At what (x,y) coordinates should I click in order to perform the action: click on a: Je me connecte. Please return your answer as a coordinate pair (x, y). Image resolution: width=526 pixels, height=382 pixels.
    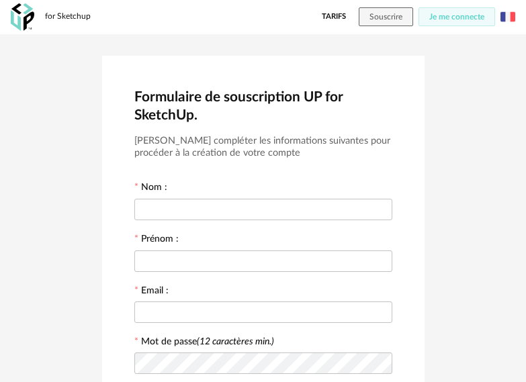
    Looking at the image, I should click on (456, 17).